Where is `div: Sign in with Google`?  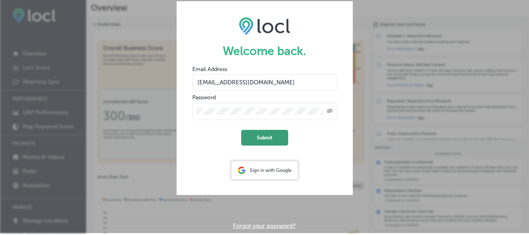 div: Sign in with Google is located at coordinates (265, 170).